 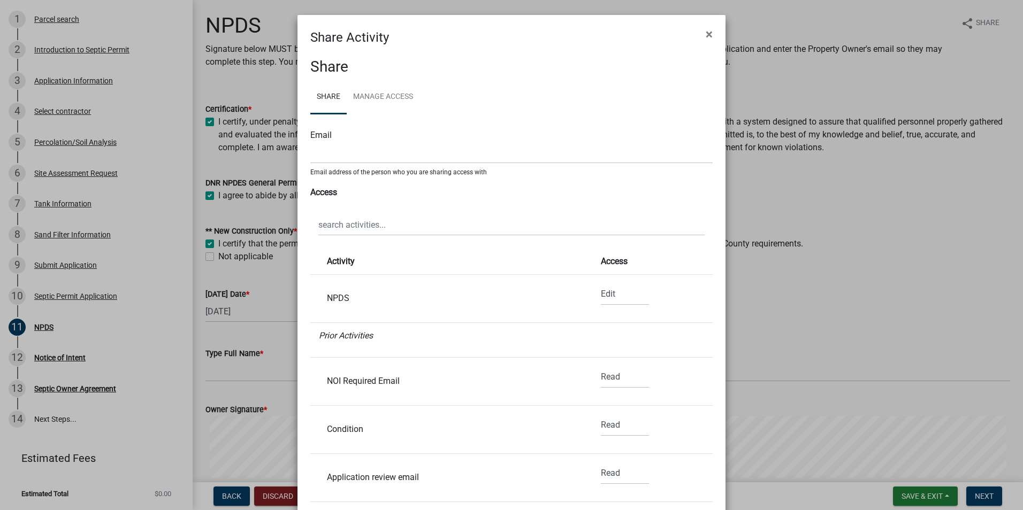 What do you see at coordinates (328, 97) in the screenshot?
I see `a: Share` at bounding box center [328, 97].